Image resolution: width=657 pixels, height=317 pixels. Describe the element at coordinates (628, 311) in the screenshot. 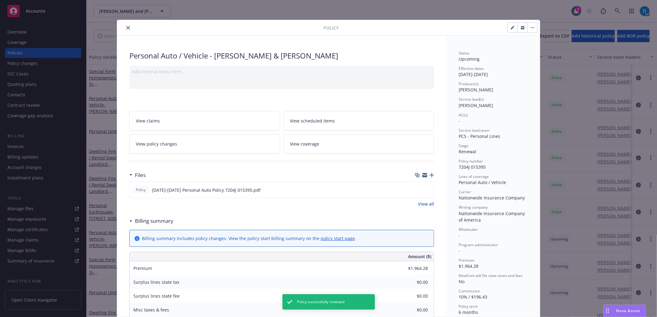

I see `span: Nova Assist` at that location.